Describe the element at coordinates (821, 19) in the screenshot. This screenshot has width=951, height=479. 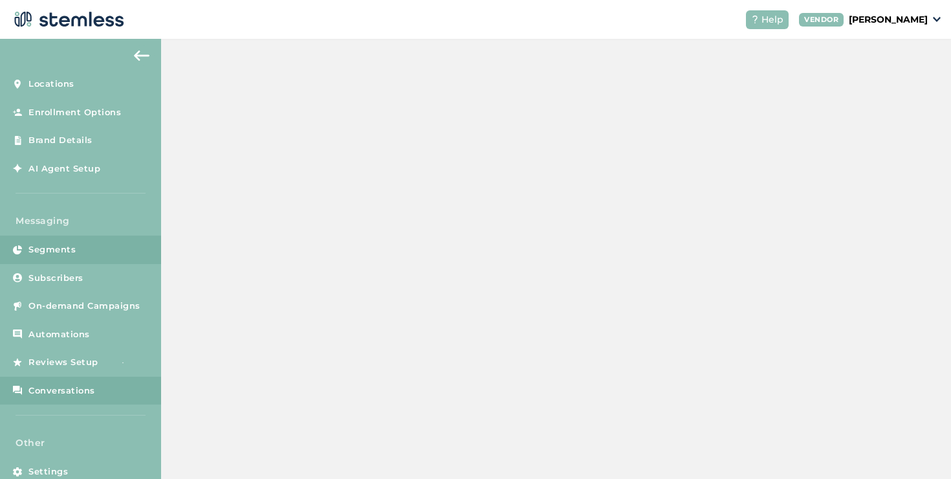
I see `div: VENDOR` at that location.